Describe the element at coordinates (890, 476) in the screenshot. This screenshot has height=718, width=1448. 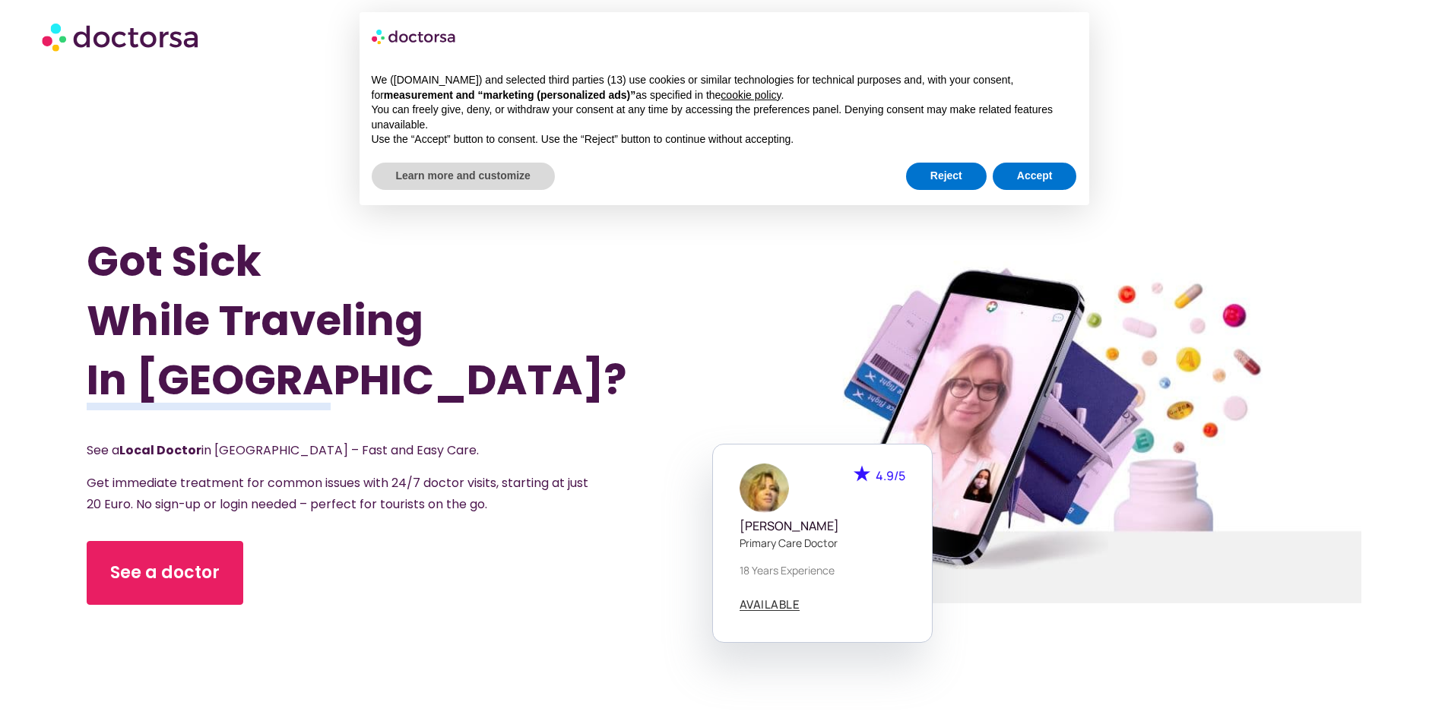
I see `span: 4.9/5` at that location.